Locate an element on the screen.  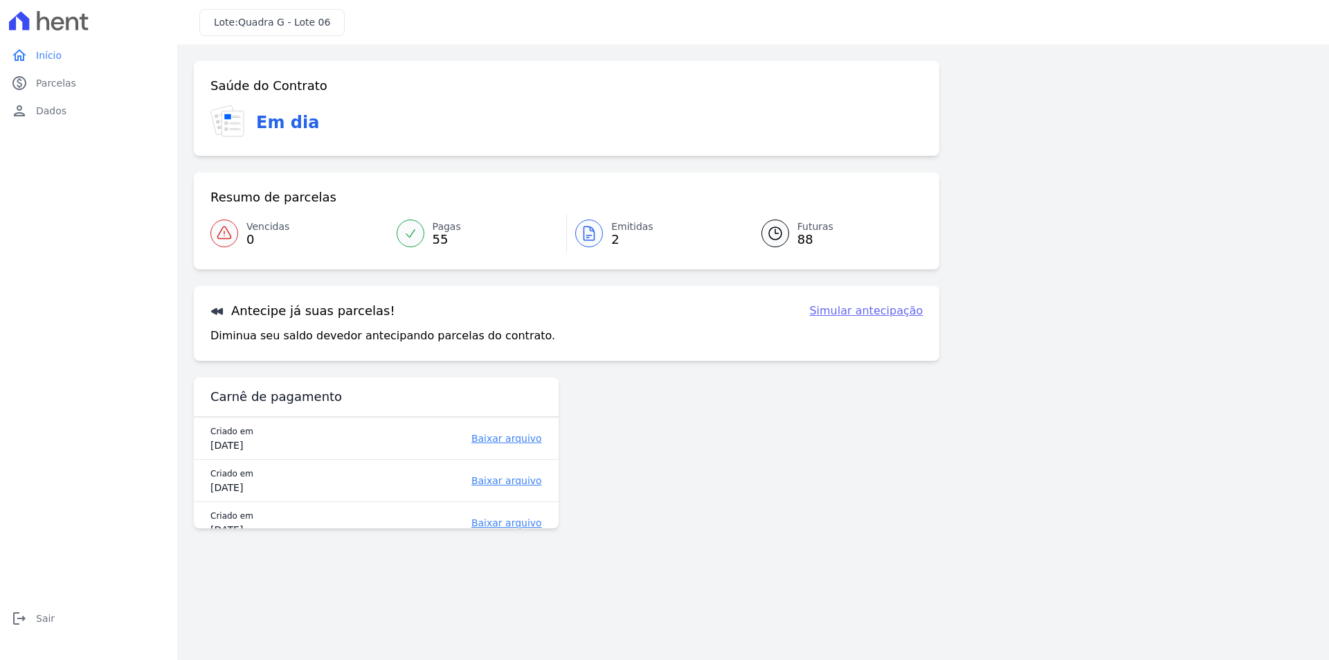
a: Simular antecipação is located at coordinates (866, 311).